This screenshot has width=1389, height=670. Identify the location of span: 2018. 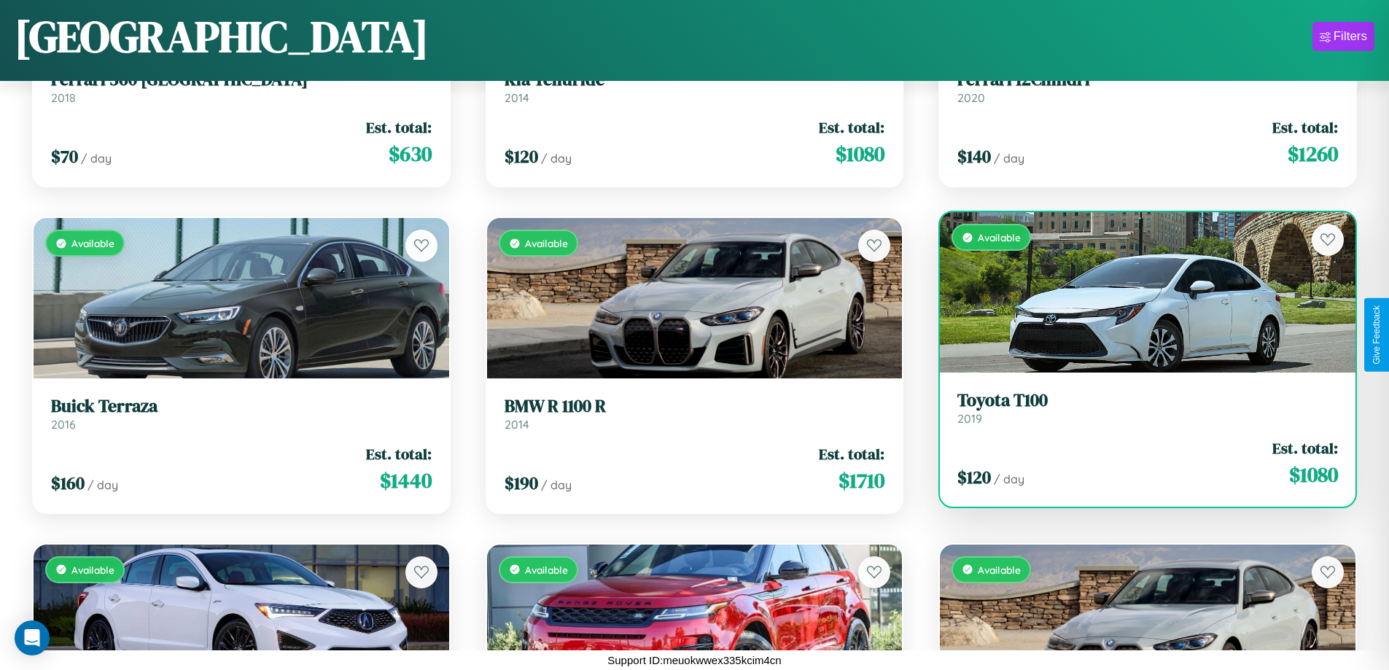
(63, 98).